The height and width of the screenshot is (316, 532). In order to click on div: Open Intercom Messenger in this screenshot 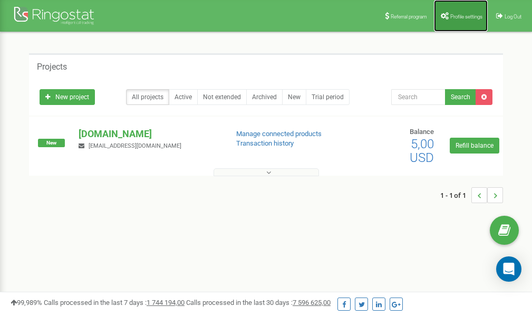, I will do `click(508, 269)`.